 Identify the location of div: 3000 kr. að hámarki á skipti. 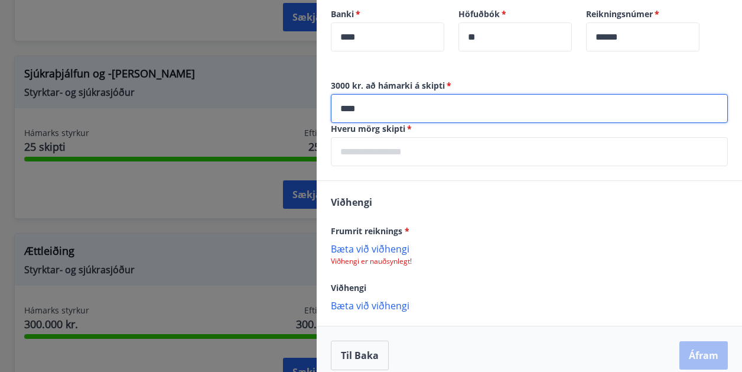
(530, 108).